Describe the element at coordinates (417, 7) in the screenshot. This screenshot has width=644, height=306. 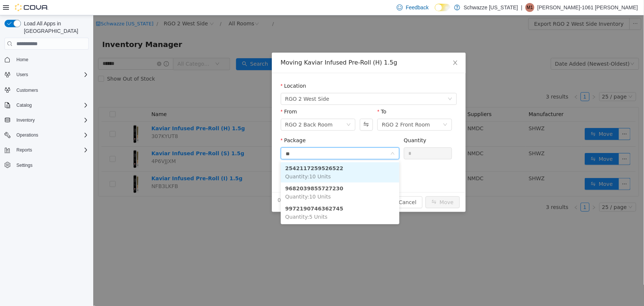
I see `span: Feedback` at that location.